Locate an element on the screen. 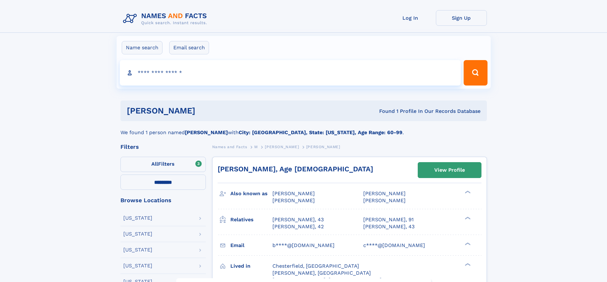 The height and width of the screenshot is (282, 607). label: Name search is located at coordinates (142, 48).